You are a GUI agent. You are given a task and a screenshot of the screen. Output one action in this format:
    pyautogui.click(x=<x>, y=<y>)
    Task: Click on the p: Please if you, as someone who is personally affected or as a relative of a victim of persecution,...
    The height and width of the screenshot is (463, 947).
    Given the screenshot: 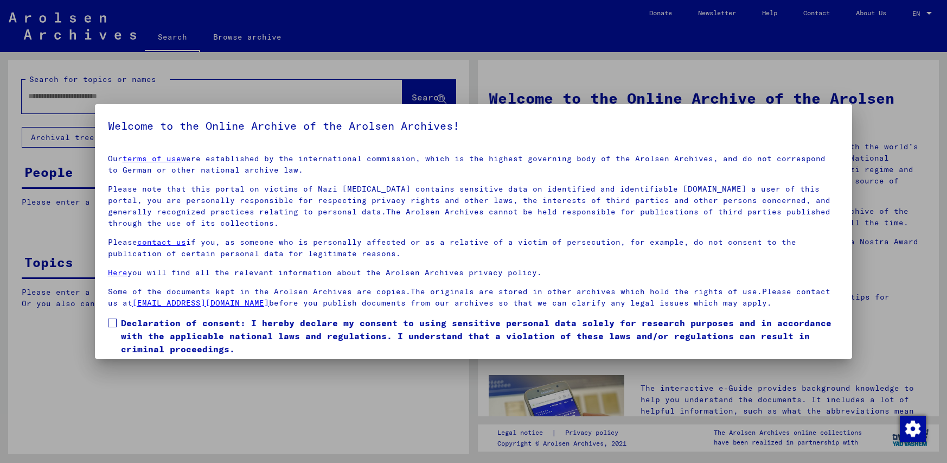 What is the action you would take?
    pyautogui.click(x=474, y=248)
    